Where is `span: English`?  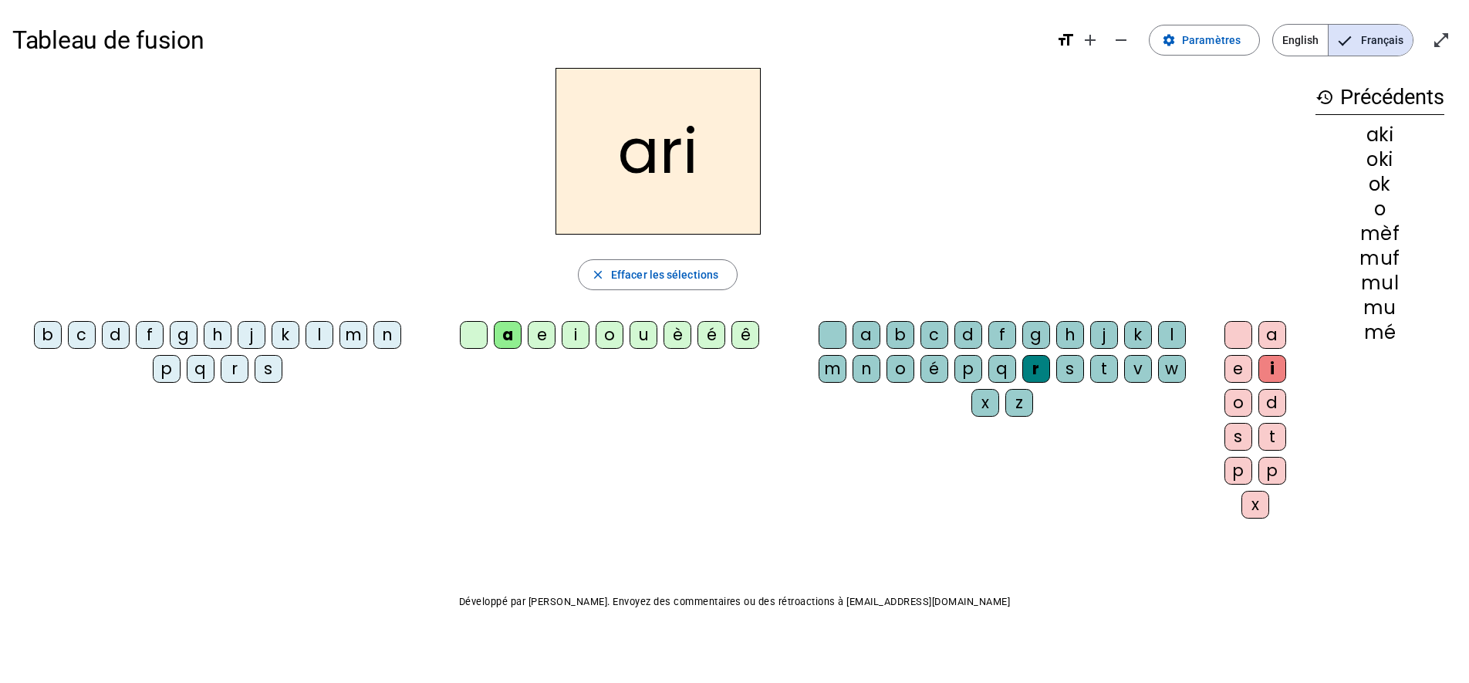
span: English is located at coordinates (1300, 40).